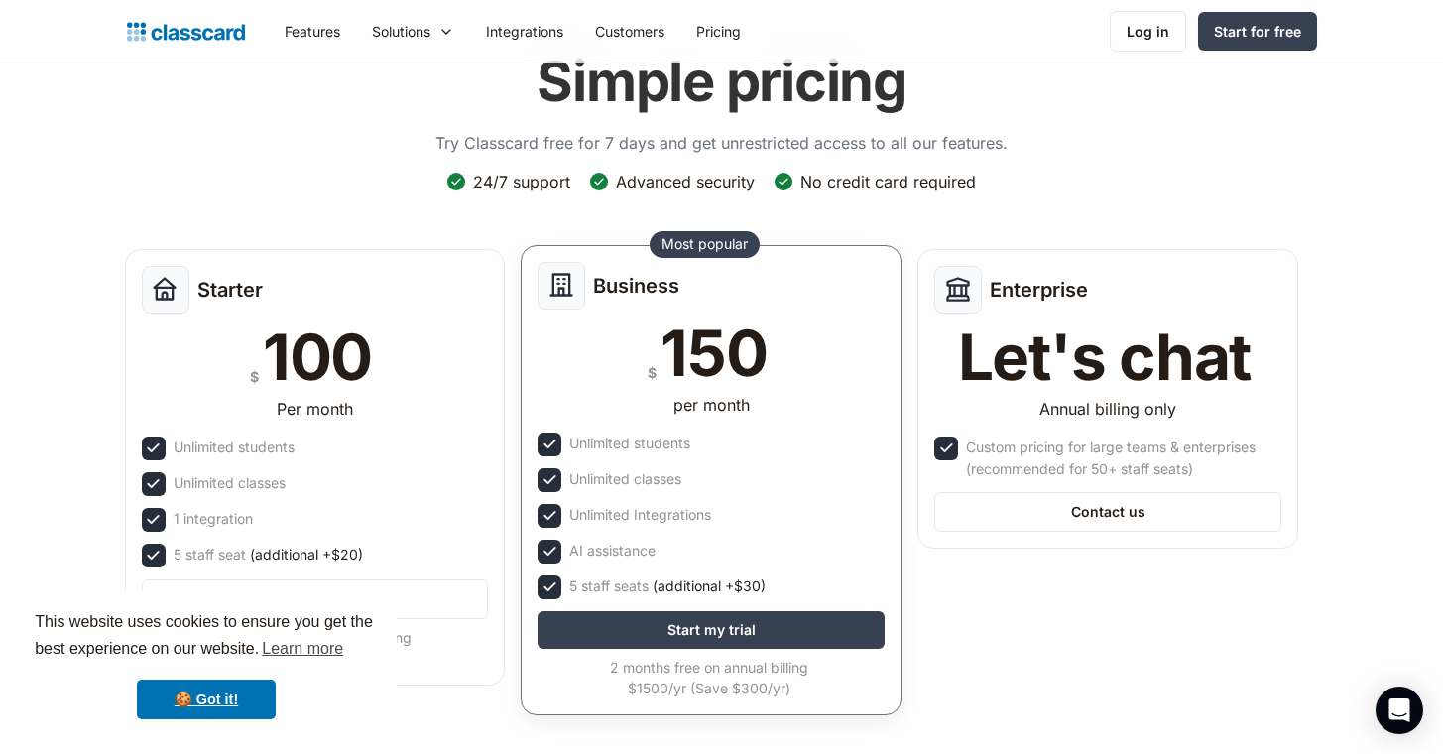 The height and width of the screenshot is (754, 1443). I want to click on div: Unlimited Integrations, so click(640, 515).